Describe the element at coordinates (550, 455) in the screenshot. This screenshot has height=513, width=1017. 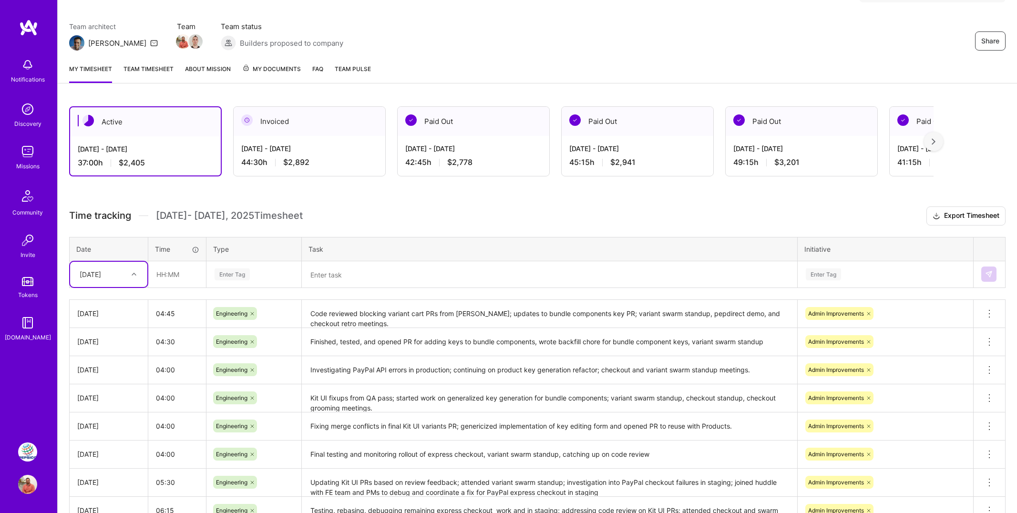
I see `textarea: Final testing and monitoring rollout of express checkout, variant swarm standup, catching up on c...` at that location.